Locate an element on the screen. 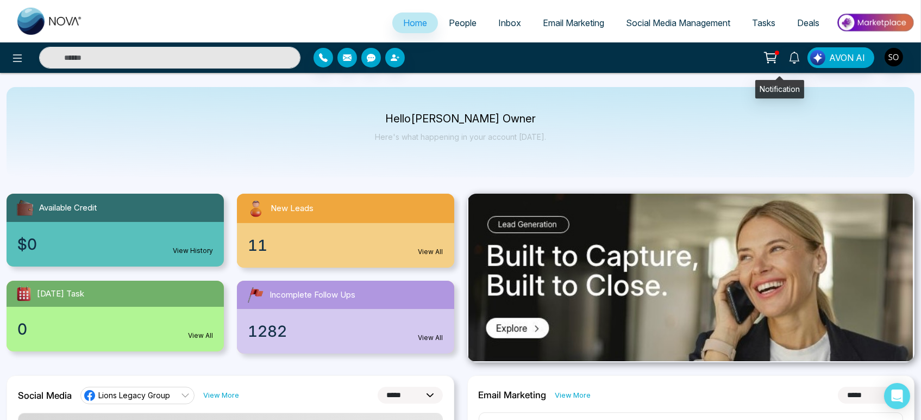 The height and width of the screenshot is (420, 921). span: Deals is located at coordinates (808, 23).